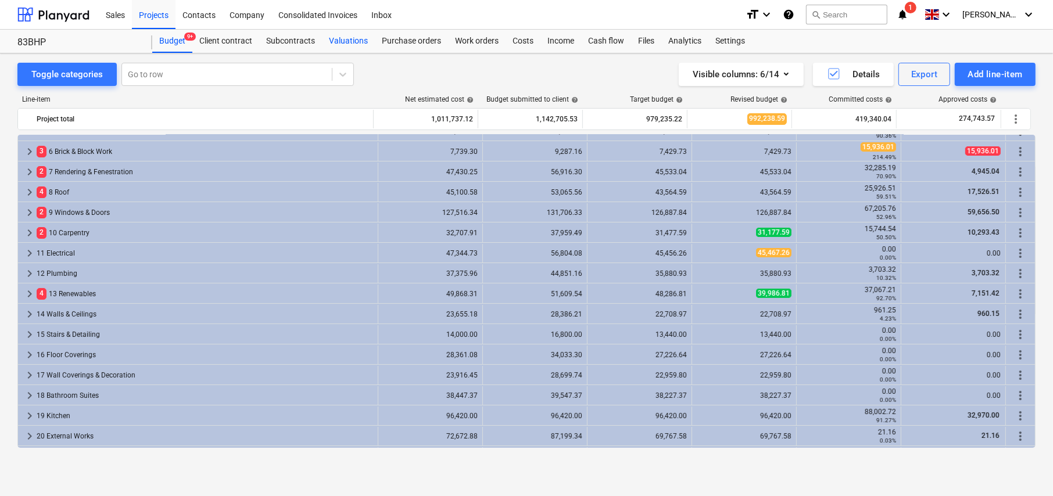 This screenshot has height=496, width=1053. I want to click on span: 1, so click(911, 8).